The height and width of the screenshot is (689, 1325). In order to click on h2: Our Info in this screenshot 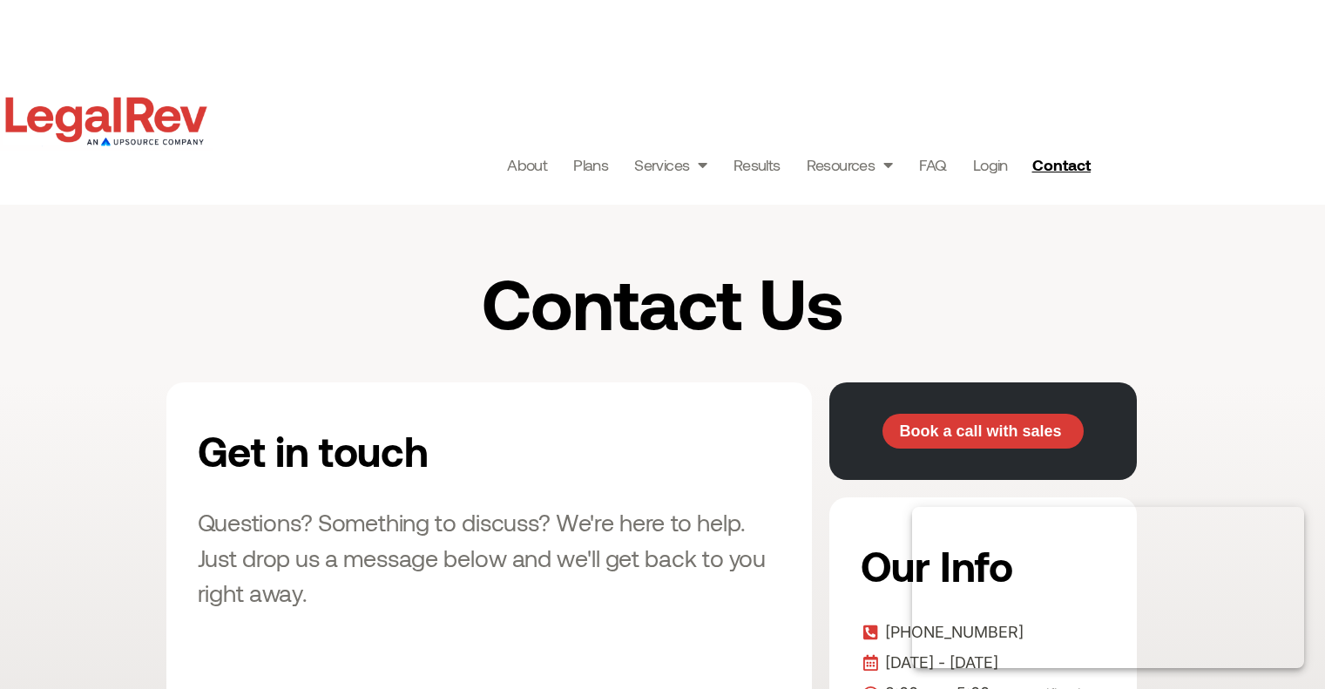, I will do `click(980, 565)`.